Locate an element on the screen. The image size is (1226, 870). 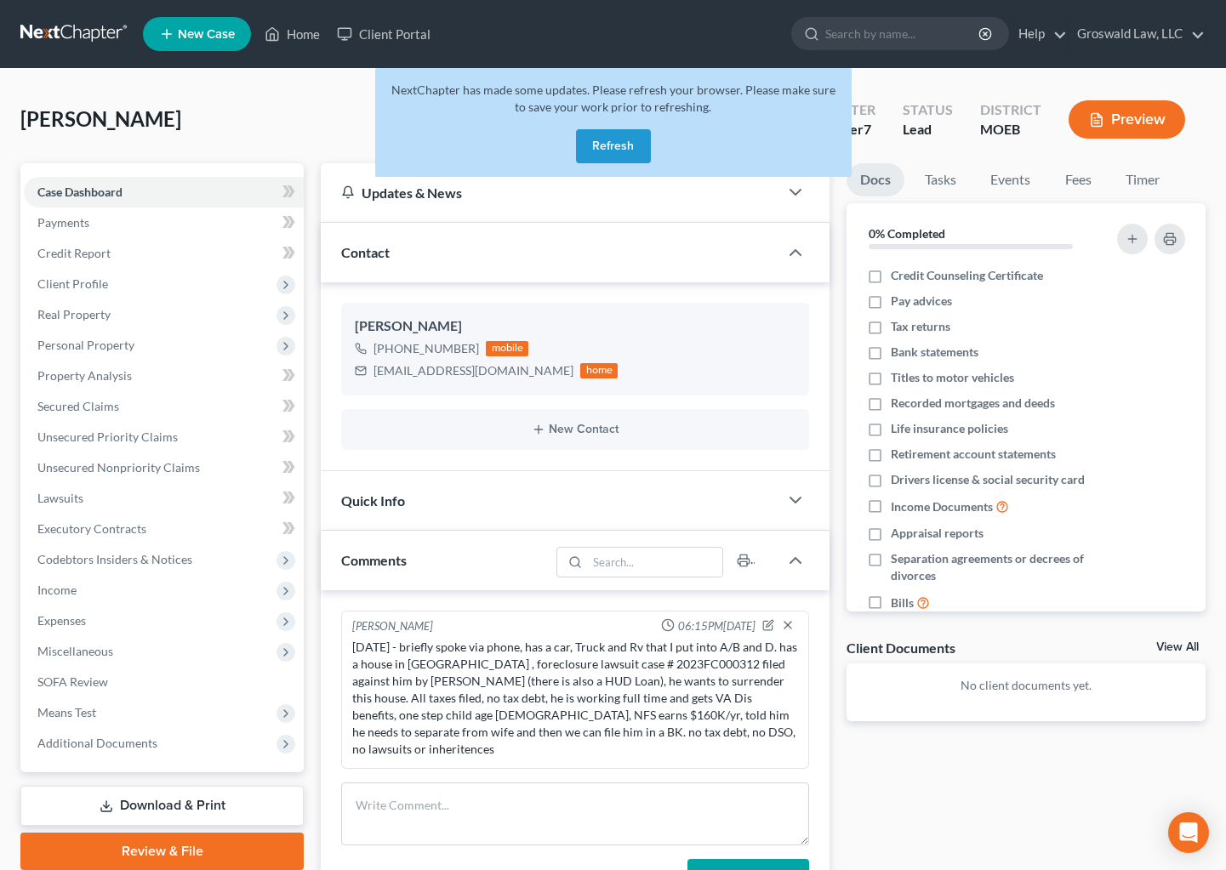
span: Tax returns is located at coordinates (921, 327).